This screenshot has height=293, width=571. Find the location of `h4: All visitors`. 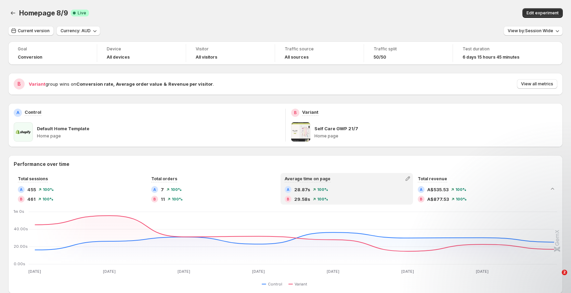

h4: All visitors is located at coordinates (206, 57).